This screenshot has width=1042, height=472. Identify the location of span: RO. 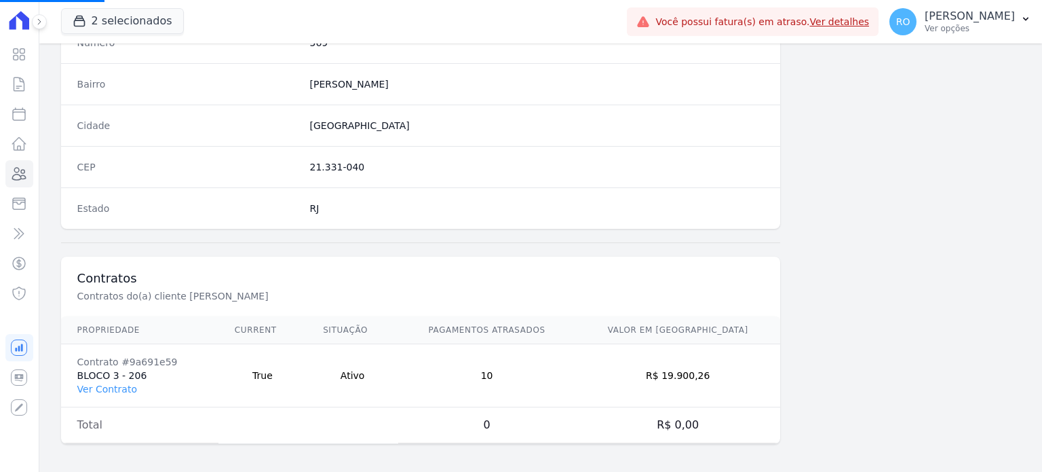
(903, 22).